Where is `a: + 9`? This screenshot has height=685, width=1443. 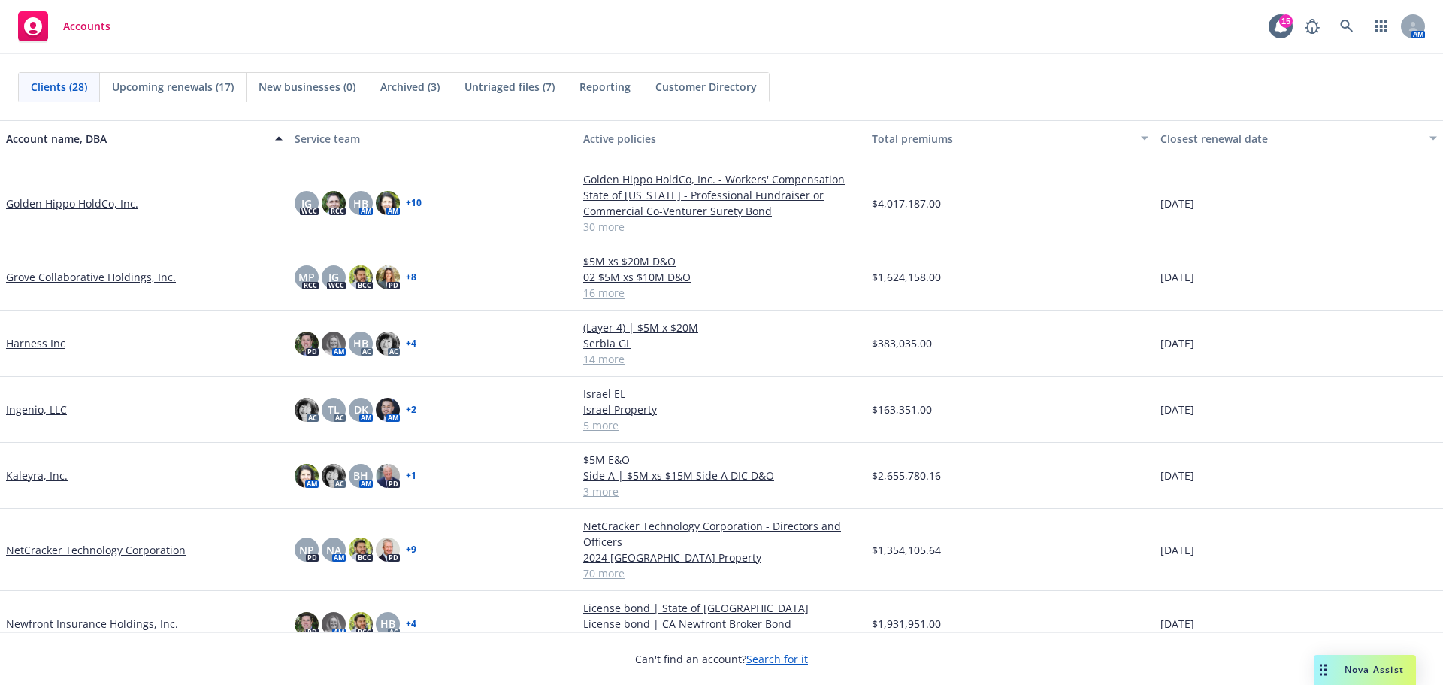 a: + 9 is located at coordinates (411, 549).